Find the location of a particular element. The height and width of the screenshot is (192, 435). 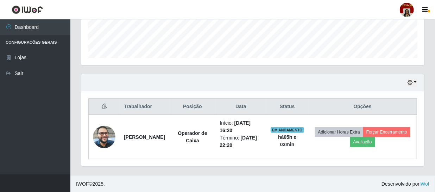

th: Opções is located at coordinates (362, 107).